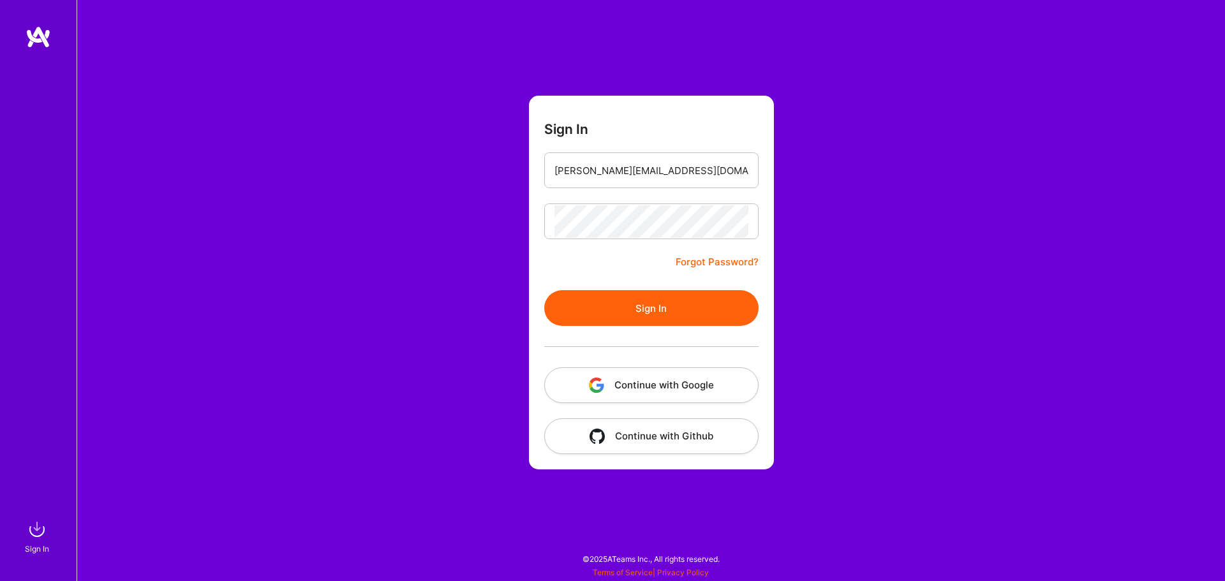 The width and height of the screenshot is (1225, 581). Describe the element at coordinates (683, 572) in the screenshot. I see `a: Privacy Policy` at that location.